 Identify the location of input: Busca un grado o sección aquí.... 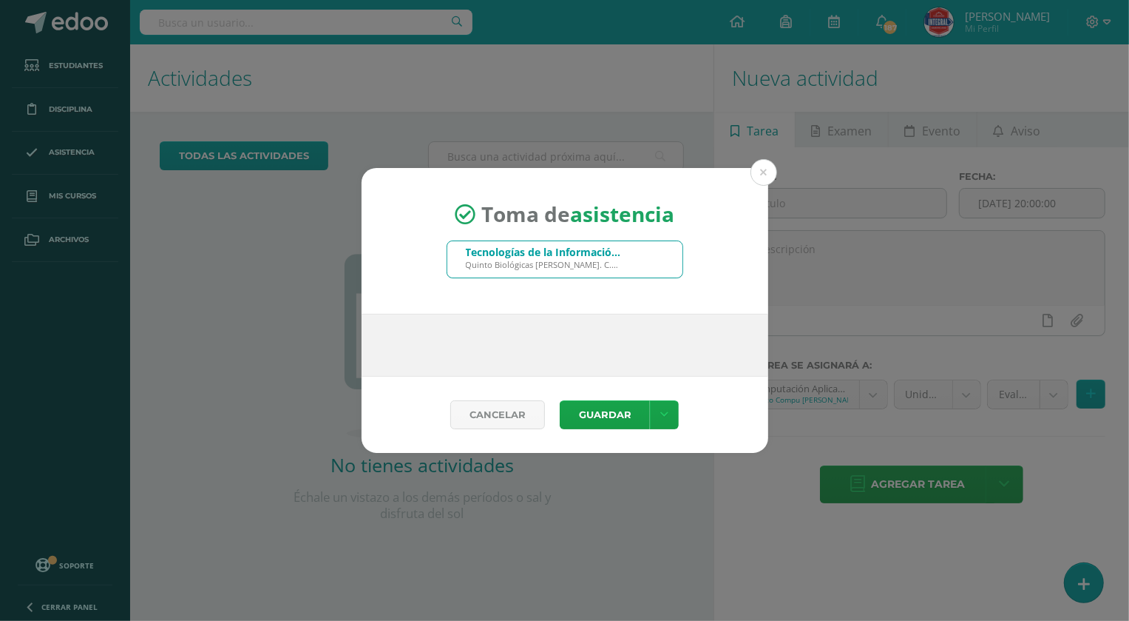
(565, 259).